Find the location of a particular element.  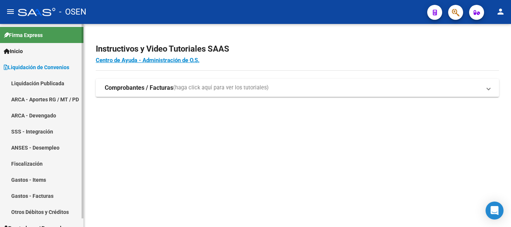

span: - OSEN is located at coordinates (73, 12).